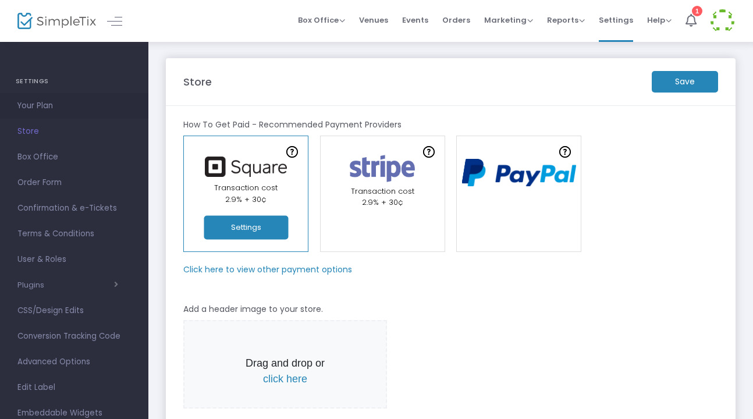  I want to click on img: stripe.png, so click(383, 168).